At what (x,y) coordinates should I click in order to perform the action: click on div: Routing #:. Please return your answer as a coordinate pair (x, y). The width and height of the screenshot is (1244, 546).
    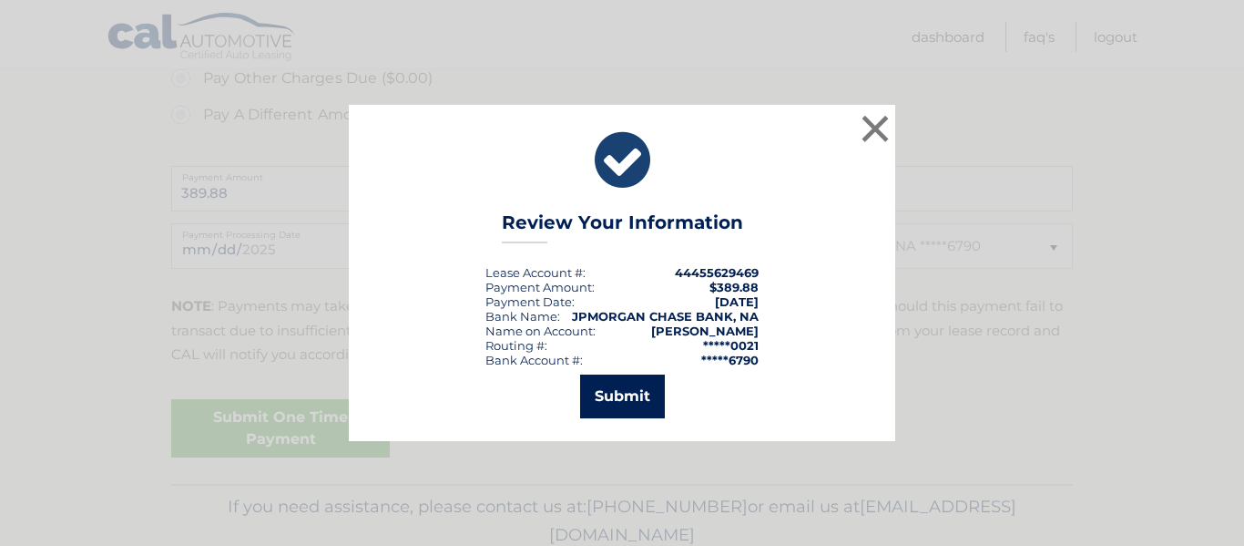
    Looking at the image, I should click on (517, 345).